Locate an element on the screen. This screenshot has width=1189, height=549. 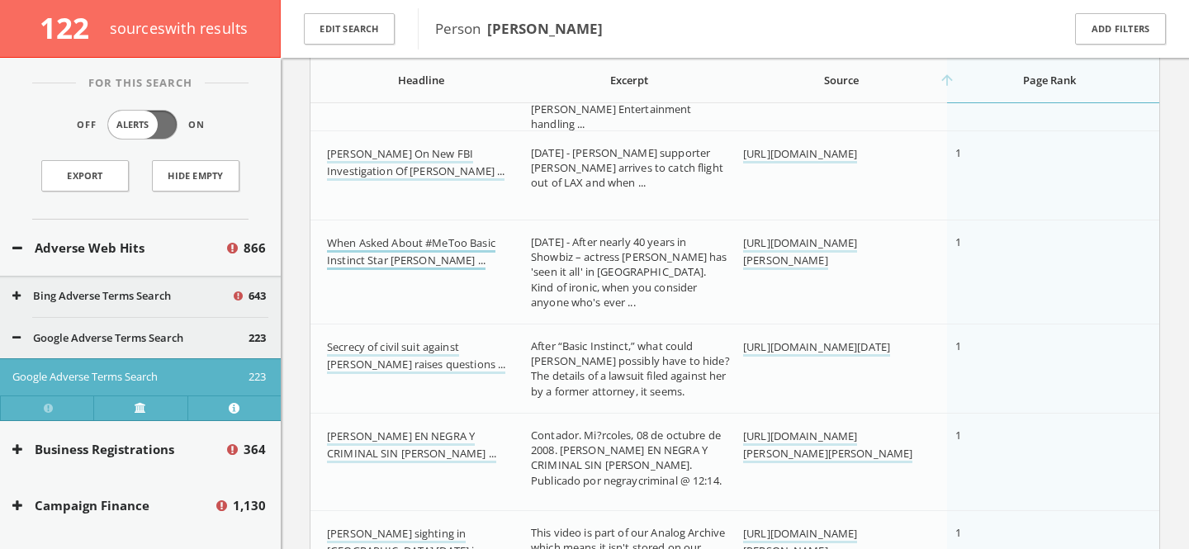
span: Person is located at coordinates (519, 28).